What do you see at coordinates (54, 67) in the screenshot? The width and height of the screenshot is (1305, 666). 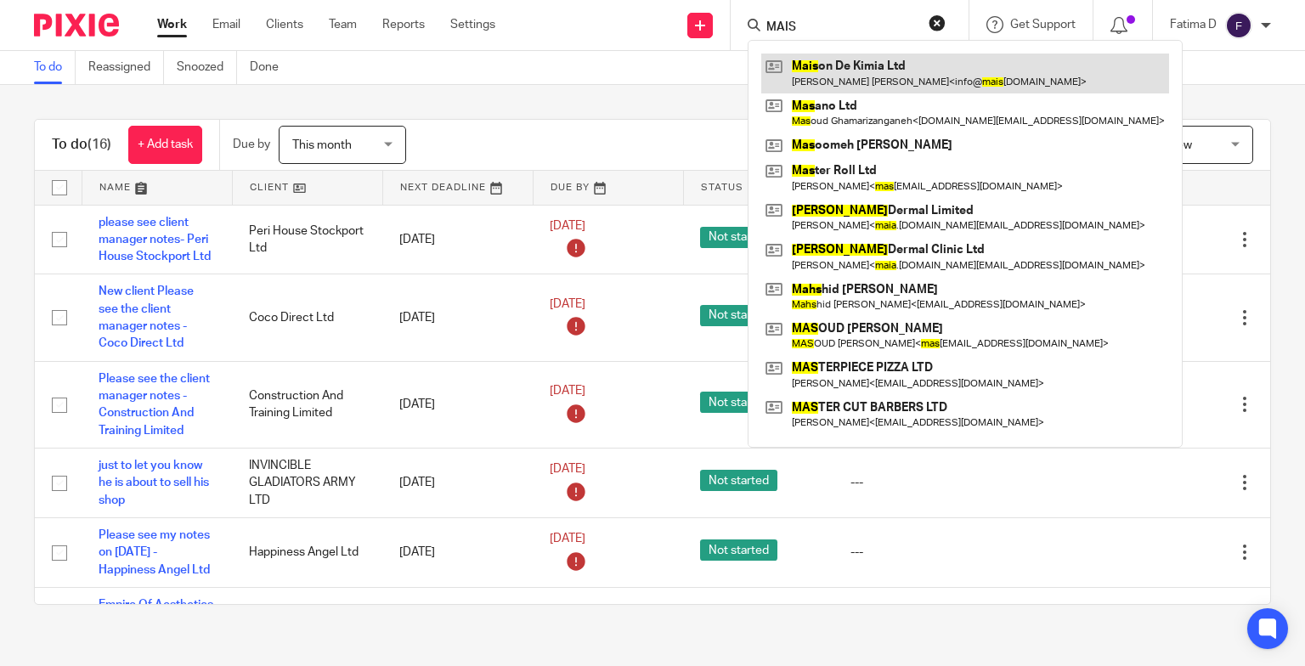 I see `a: To do` at bounding box center [54, 67].